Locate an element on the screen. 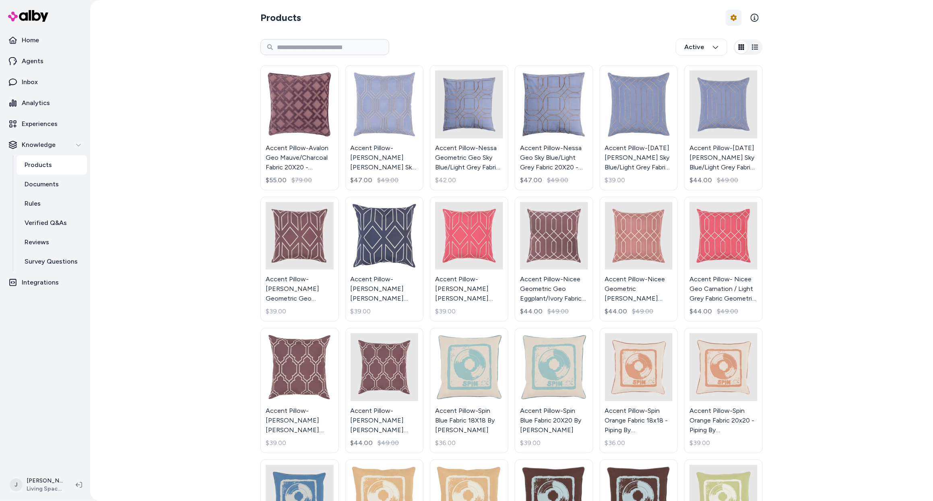  p: Rules is located at coordinates (33, 204).